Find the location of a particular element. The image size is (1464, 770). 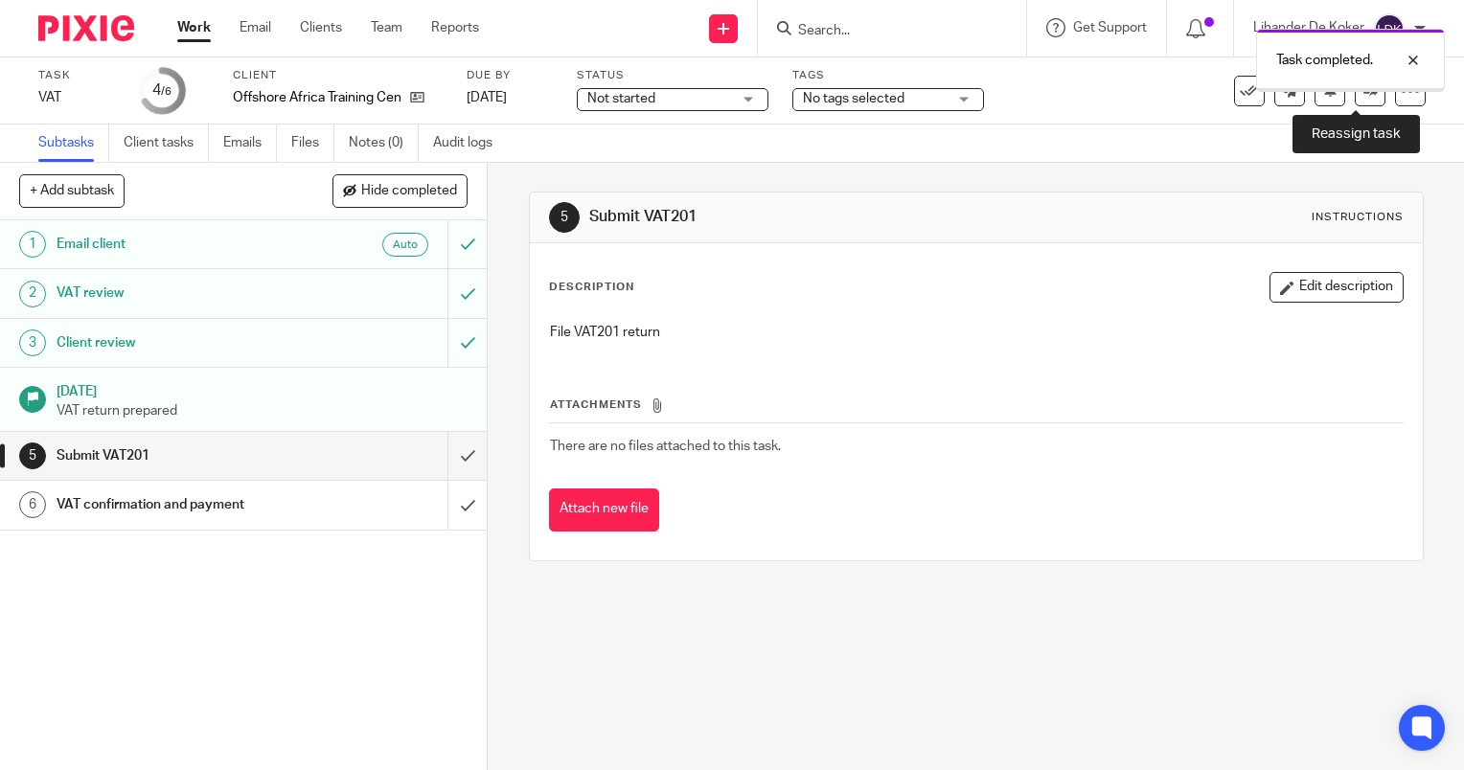

div: 2 is located at coordinates (33, 294).